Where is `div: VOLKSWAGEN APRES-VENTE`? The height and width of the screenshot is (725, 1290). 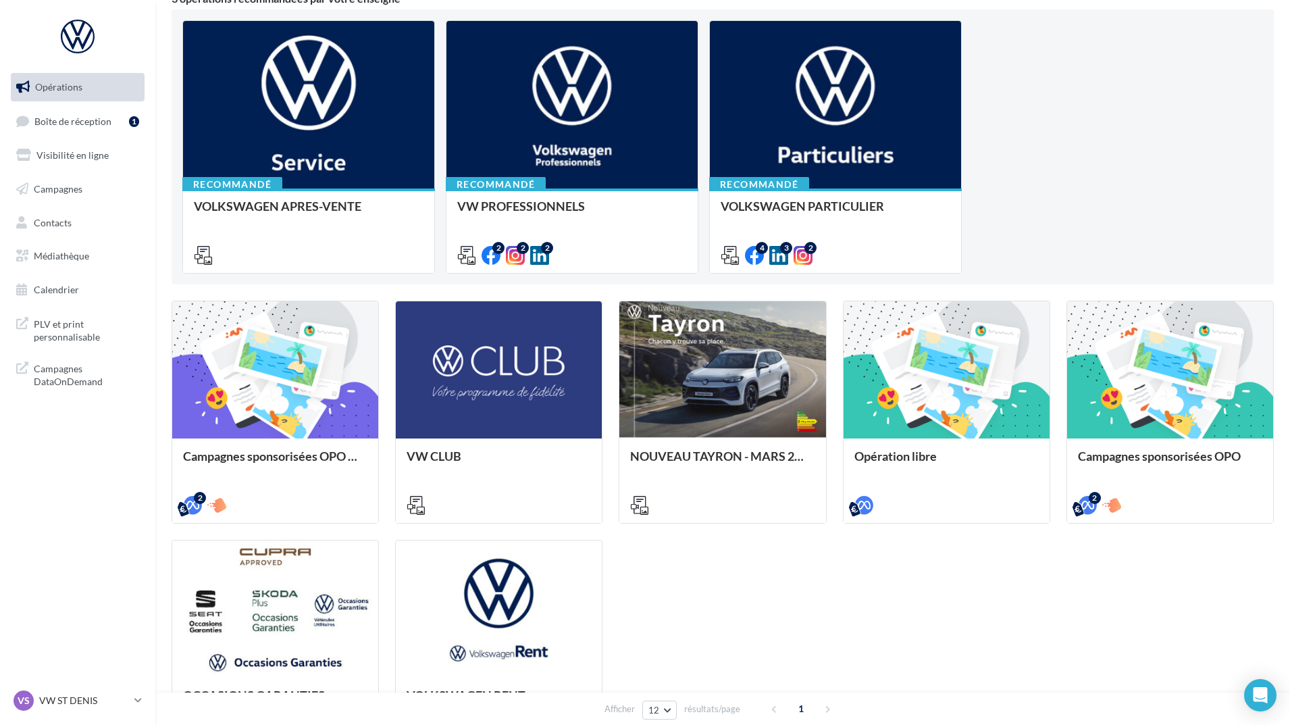
div: VOLKSWAGEN APRES-VENTE is located at coordinates (309, 213).